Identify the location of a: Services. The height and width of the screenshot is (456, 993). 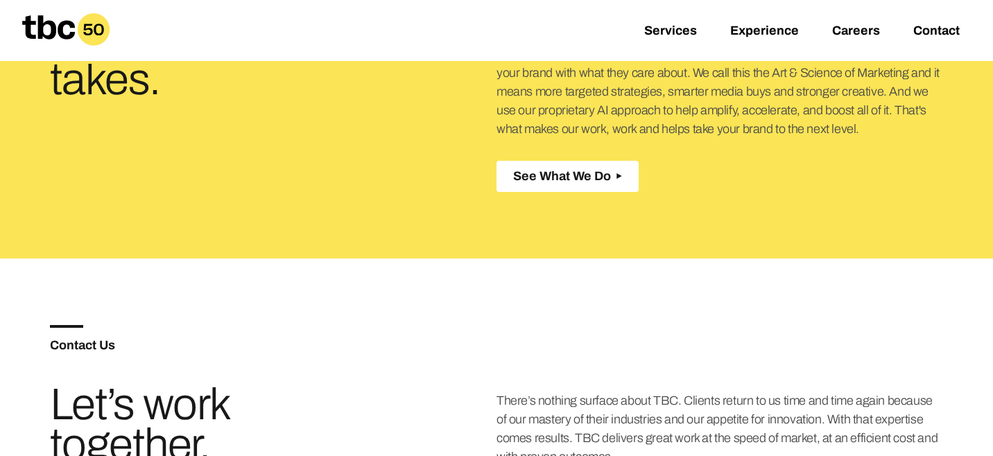
(671, 32).